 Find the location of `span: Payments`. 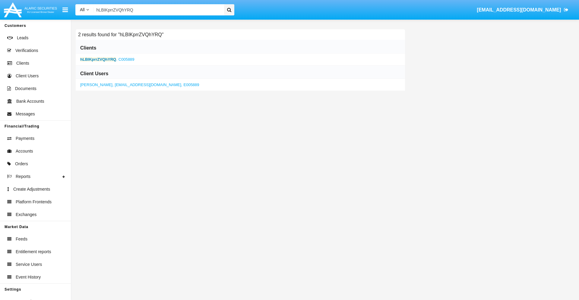

span: Payments is located at coordinates (25, 138).